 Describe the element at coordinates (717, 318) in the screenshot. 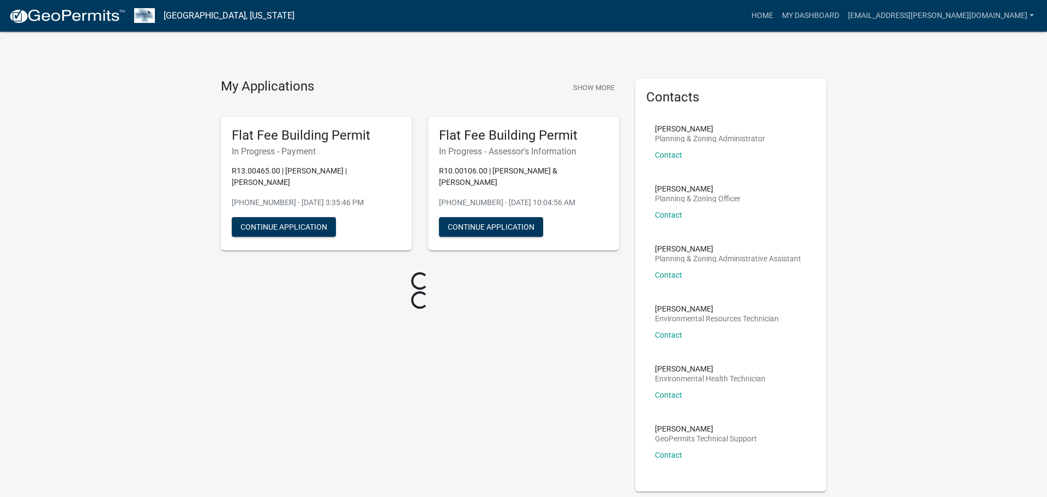

I see `p: Environmental Resources Technician` at that location.